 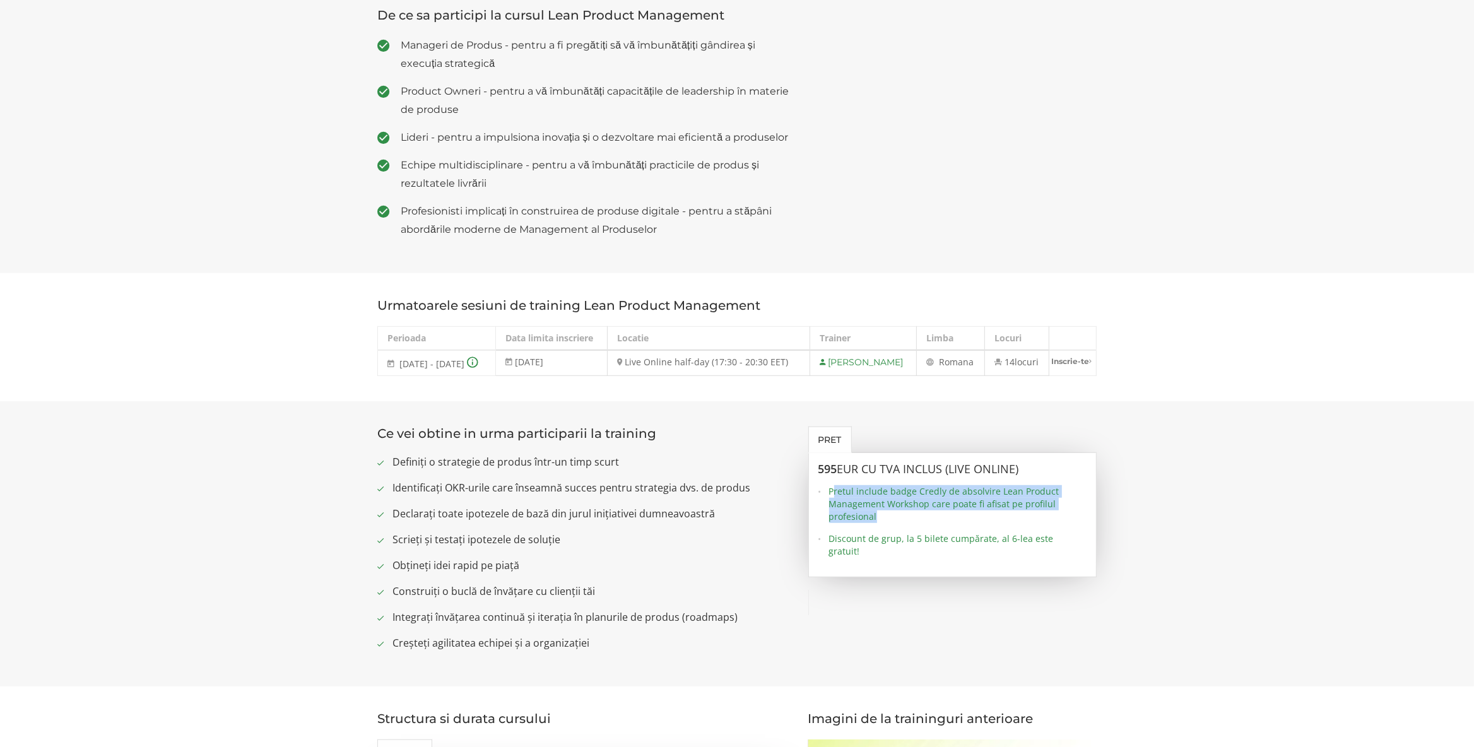 I want to click on span: Scrieți și testați ipotezele de soluție, so click(x=591, y=539).